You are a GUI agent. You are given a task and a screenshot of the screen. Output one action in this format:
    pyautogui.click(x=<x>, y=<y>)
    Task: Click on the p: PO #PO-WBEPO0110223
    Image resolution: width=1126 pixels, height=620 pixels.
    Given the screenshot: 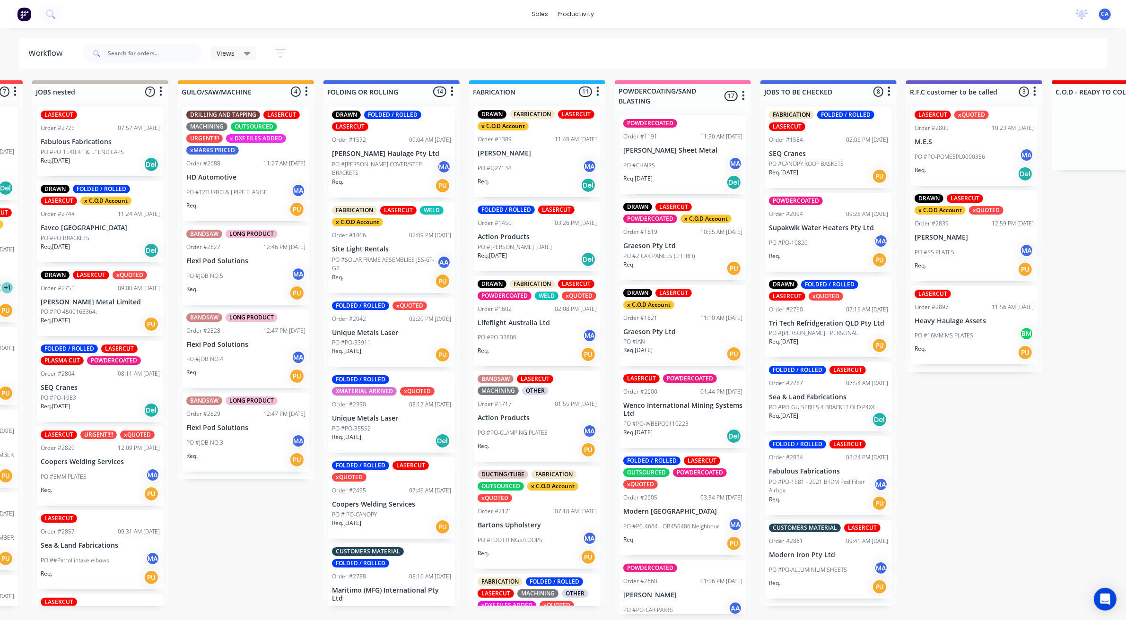 What is the action you would take?
    pyautogui.click(x=656, y=424)
    